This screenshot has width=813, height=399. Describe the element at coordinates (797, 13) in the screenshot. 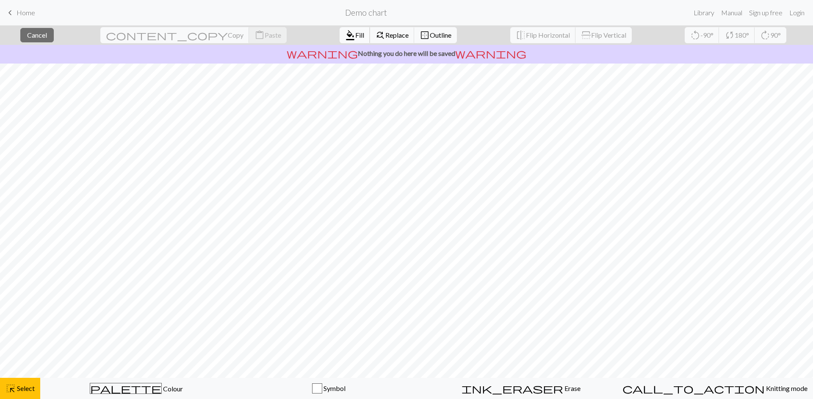

I see `a: Login` at that location.